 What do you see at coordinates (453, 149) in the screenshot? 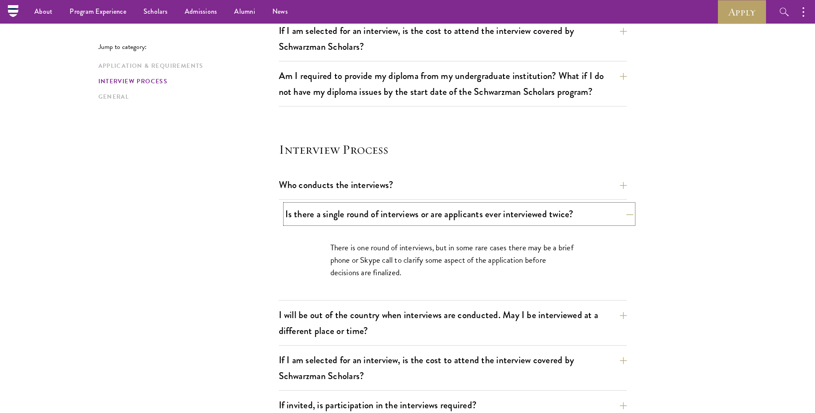
I see `h4: Interview Process` at bounding box center [453, 149].